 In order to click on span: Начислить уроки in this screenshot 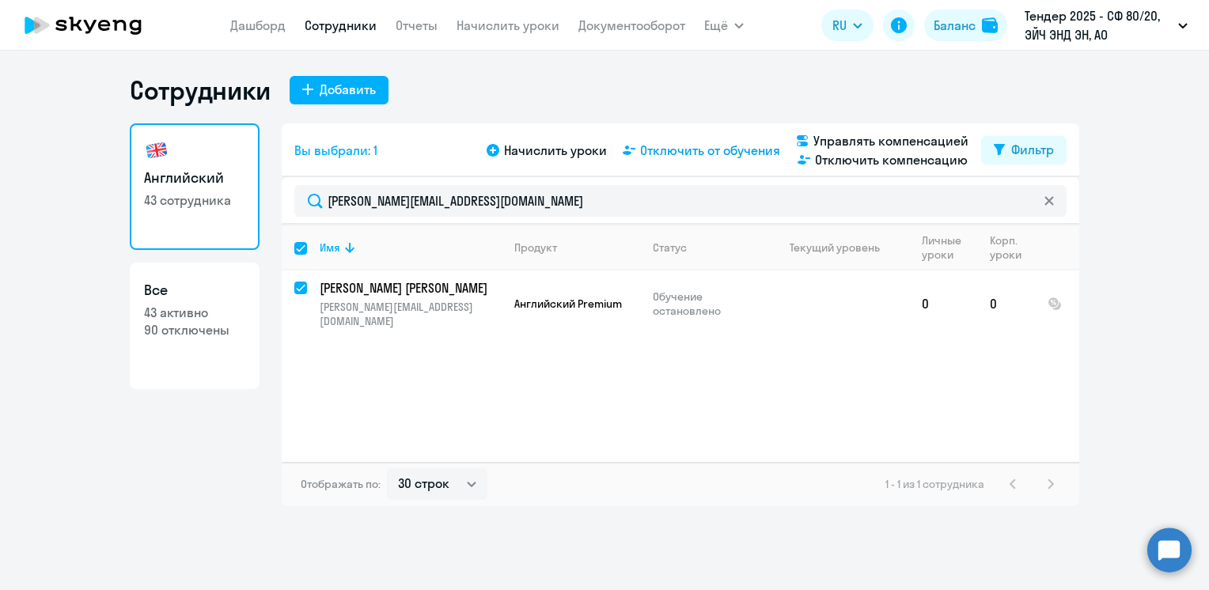, I will do `click(555, 150)`.